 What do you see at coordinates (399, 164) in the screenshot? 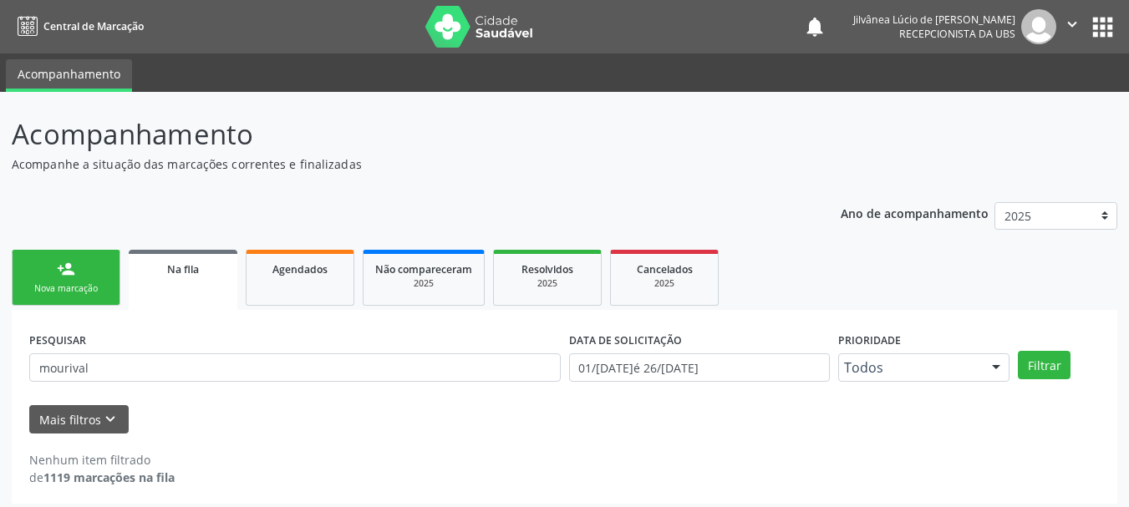
I see `p: Acompanhe a situação das marcações correntes e finalizadas` at bounding box center [399, 164].